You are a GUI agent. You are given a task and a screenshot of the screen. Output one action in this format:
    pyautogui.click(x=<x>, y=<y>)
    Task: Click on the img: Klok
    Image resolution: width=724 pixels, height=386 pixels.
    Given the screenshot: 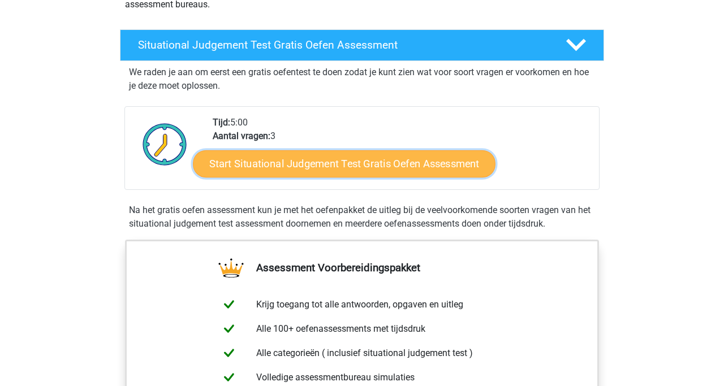 What is the action you would take?
    pyautogui.click(x=165, y=144)
    